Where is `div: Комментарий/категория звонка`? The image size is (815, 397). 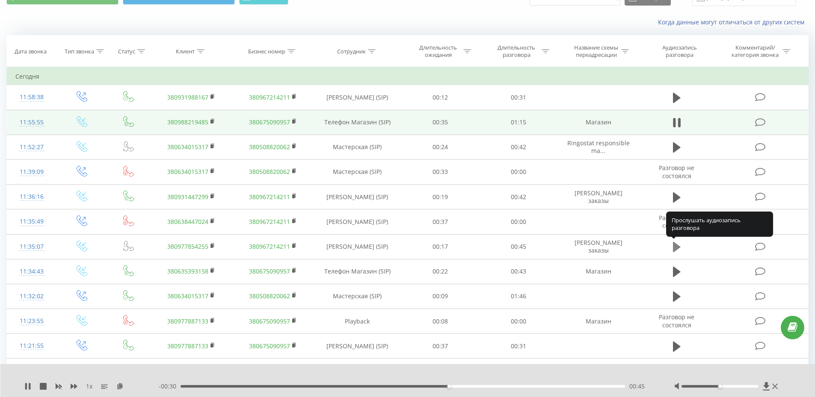
div: Комментарий/категория звонка is located at coordinates (755, 51).